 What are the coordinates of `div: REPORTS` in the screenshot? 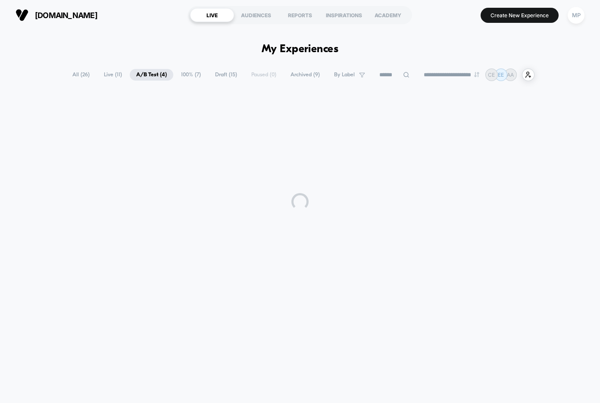 It's located at (300, 15).